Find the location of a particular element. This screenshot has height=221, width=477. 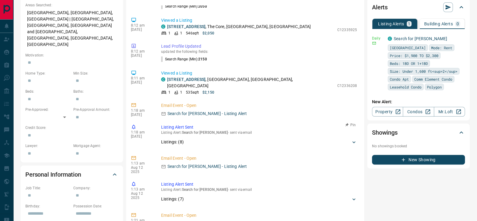

a: Condos is located at coordinates (418, 112).